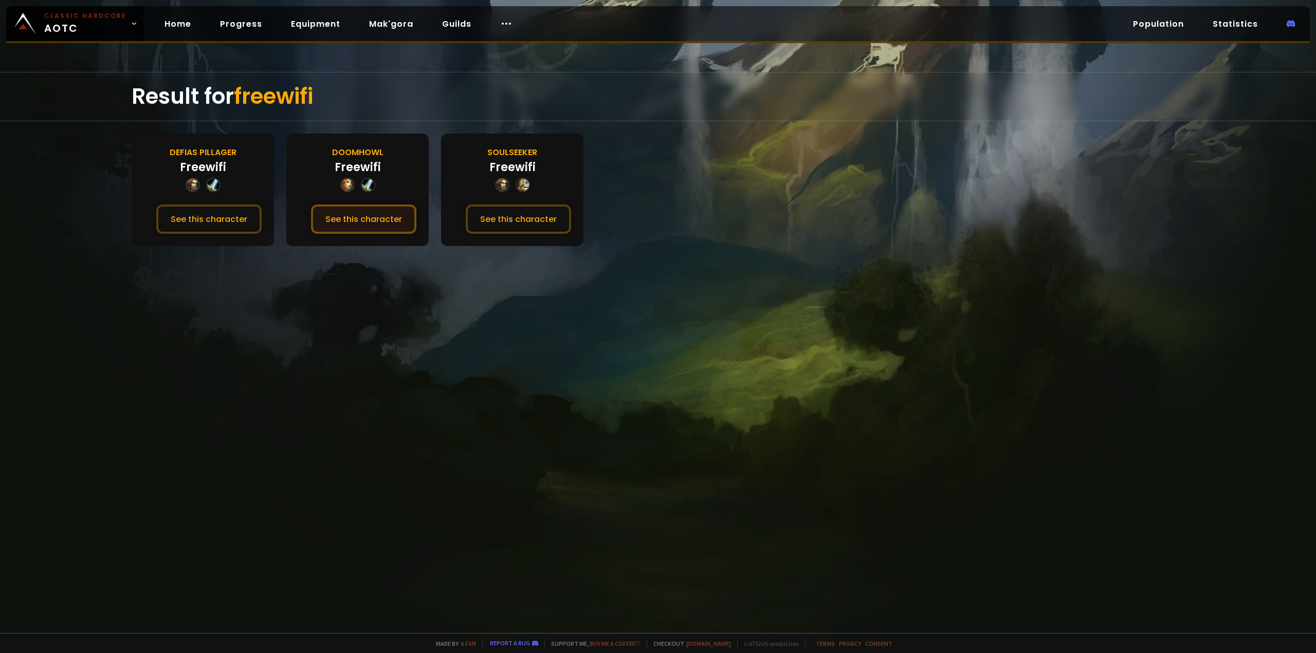 This screenshot has width=1316, height=653. Describe the element at coordinates (768, 643) in the screenshot. I see `span: v. d752d5 - production` at that location.